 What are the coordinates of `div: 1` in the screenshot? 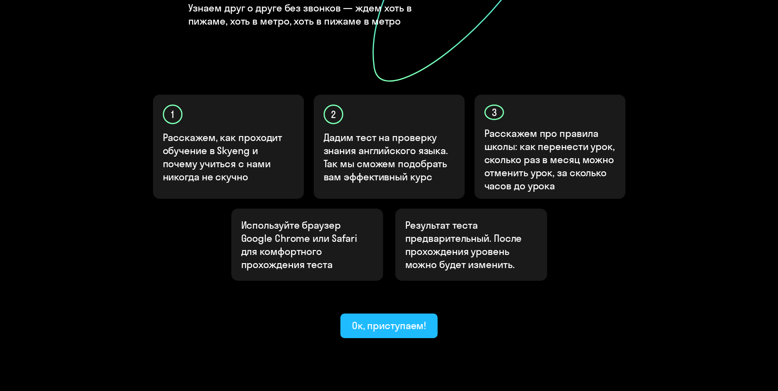 It's located at (173, 114).